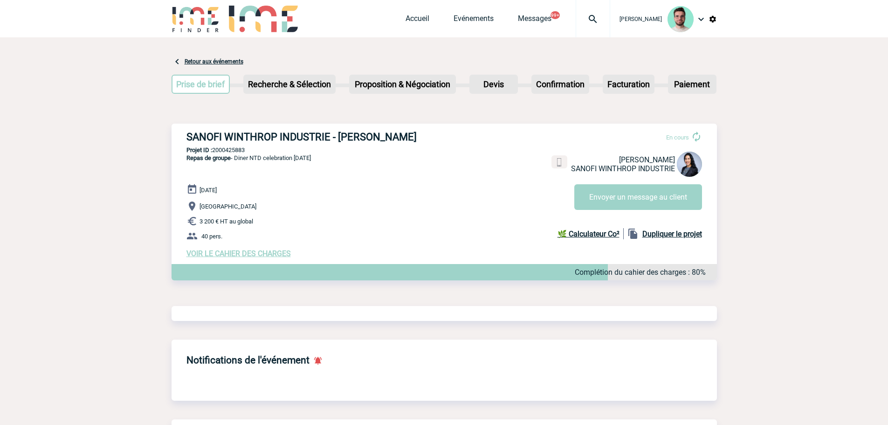  What do you see at coordinates (212, 236) in the screenshot?
I see `span: 40 pers.` at bounding box center [212, 236].